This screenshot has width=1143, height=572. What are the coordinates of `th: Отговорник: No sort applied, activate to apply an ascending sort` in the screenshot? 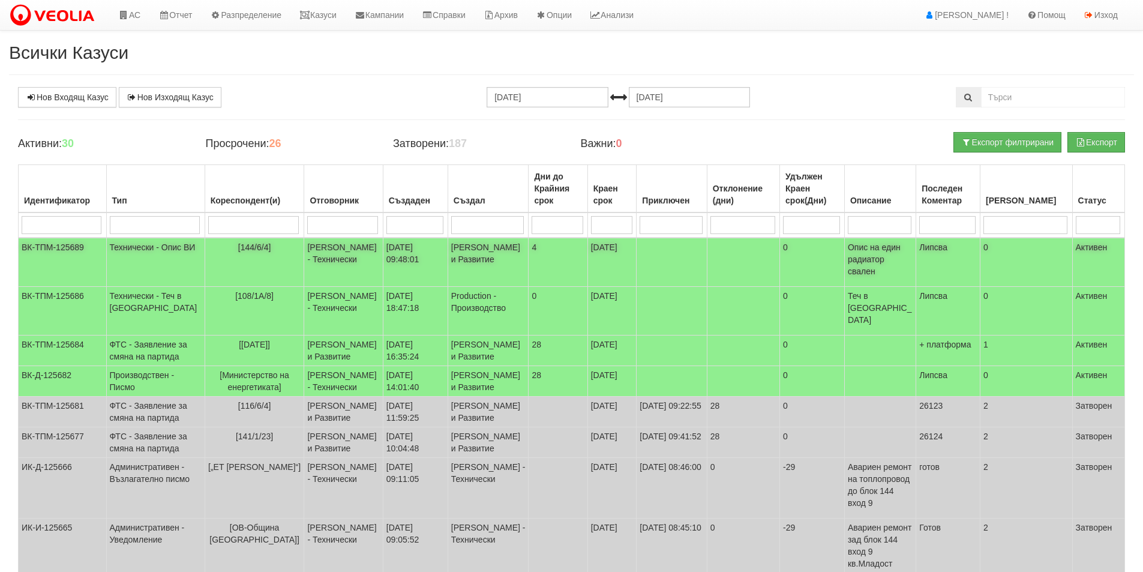 It's located at (343, 189).